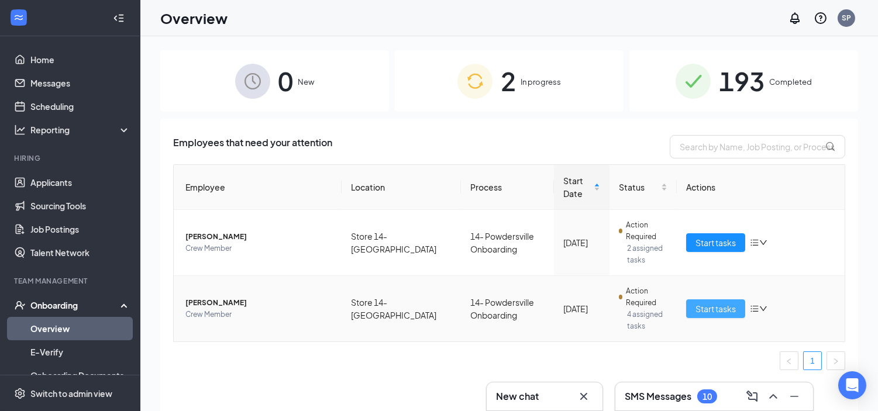  What do you see at coordinates (658, 397) in the screenshot?
I see `h3: SMS Messages` at bounding box center [658, 397].